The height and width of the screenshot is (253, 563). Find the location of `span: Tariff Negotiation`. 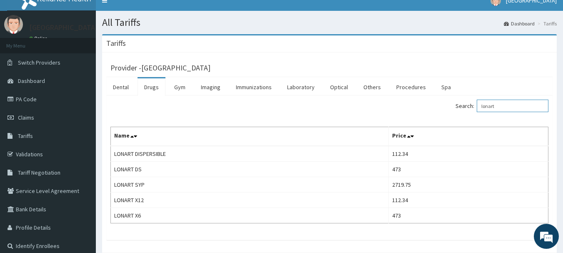

span: Tariff Negotiation is located at coordinates (39, 172).